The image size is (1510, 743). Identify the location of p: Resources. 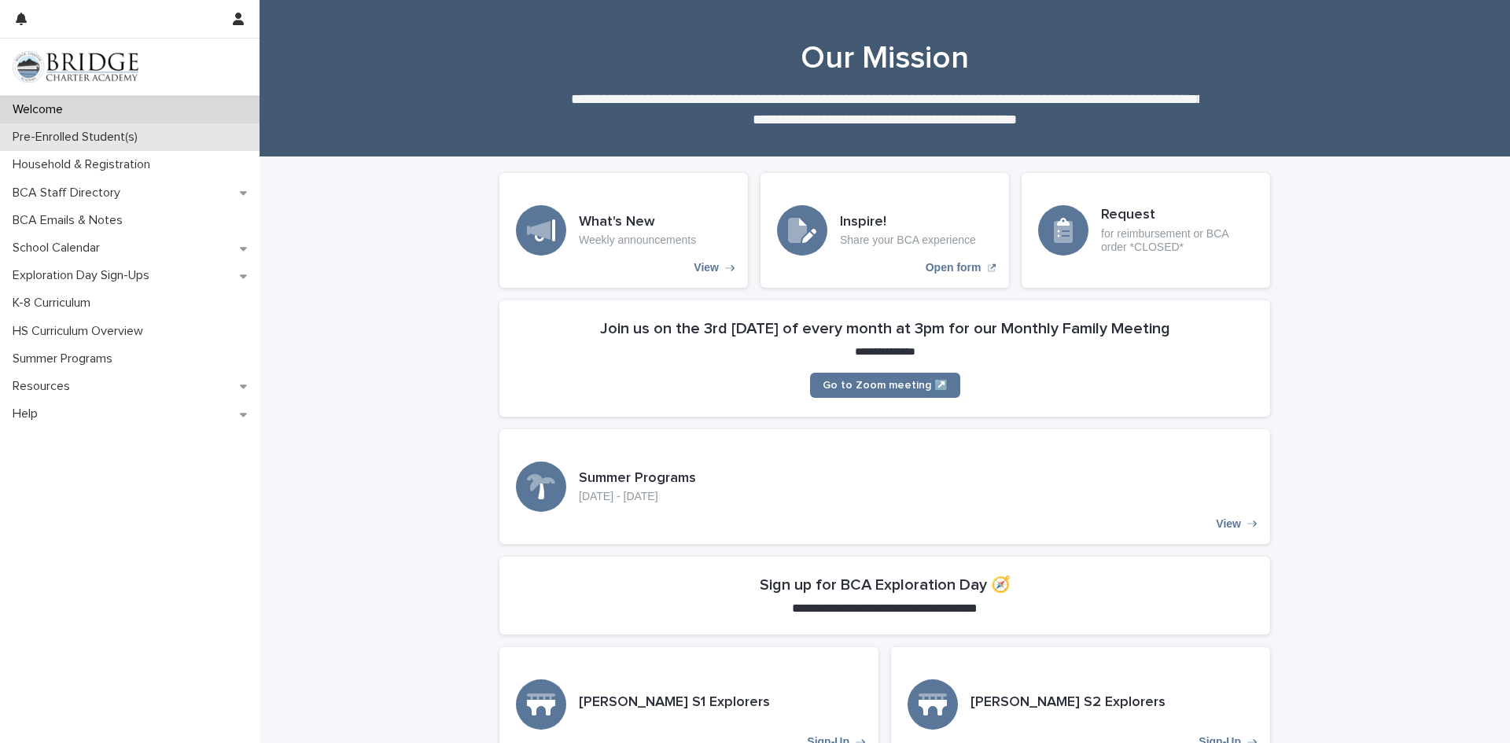
(44, 386).